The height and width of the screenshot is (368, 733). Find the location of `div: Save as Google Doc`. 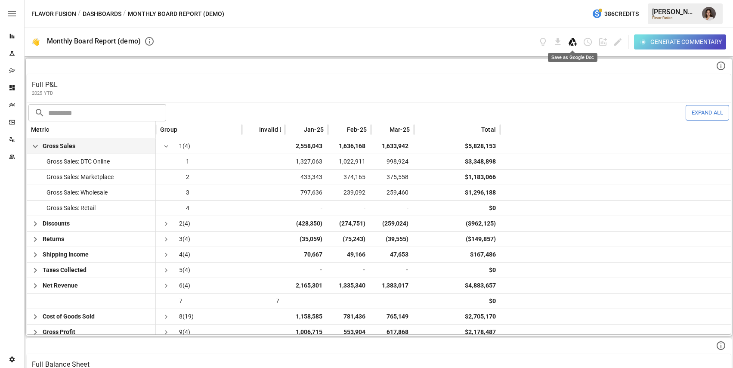

div: Save as Google Doc is located at coordinates (573, 57).